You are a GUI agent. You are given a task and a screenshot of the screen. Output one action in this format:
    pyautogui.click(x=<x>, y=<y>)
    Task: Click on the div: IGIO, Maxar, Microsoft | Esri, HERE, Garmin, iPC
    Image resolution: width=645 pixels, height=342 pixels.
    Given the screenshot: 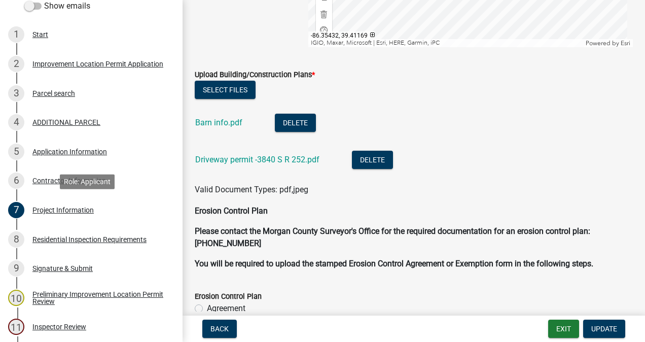 What is the action you would take?
    pyautogui.click(x=446, y=43)
    